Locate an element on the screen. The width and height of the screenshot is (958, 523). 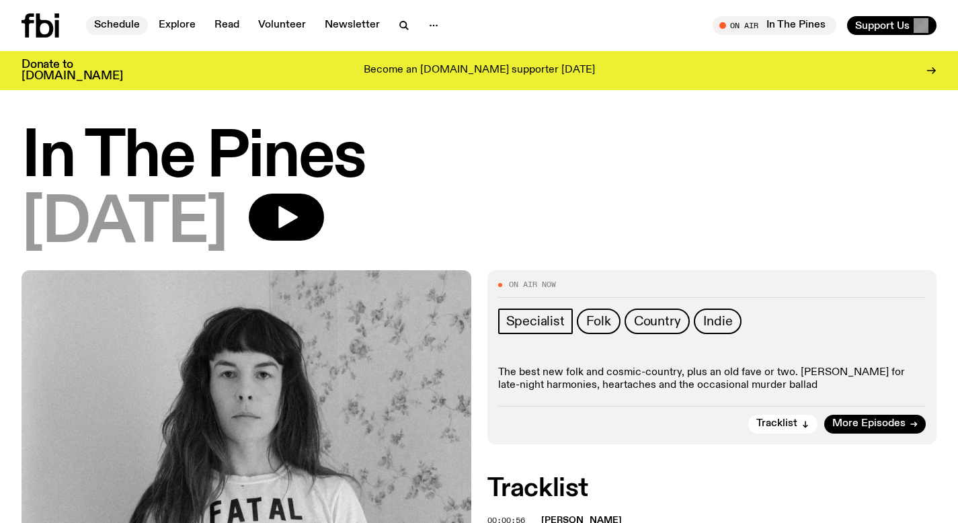
a: Newsletter is located at coordinates (352, 26).